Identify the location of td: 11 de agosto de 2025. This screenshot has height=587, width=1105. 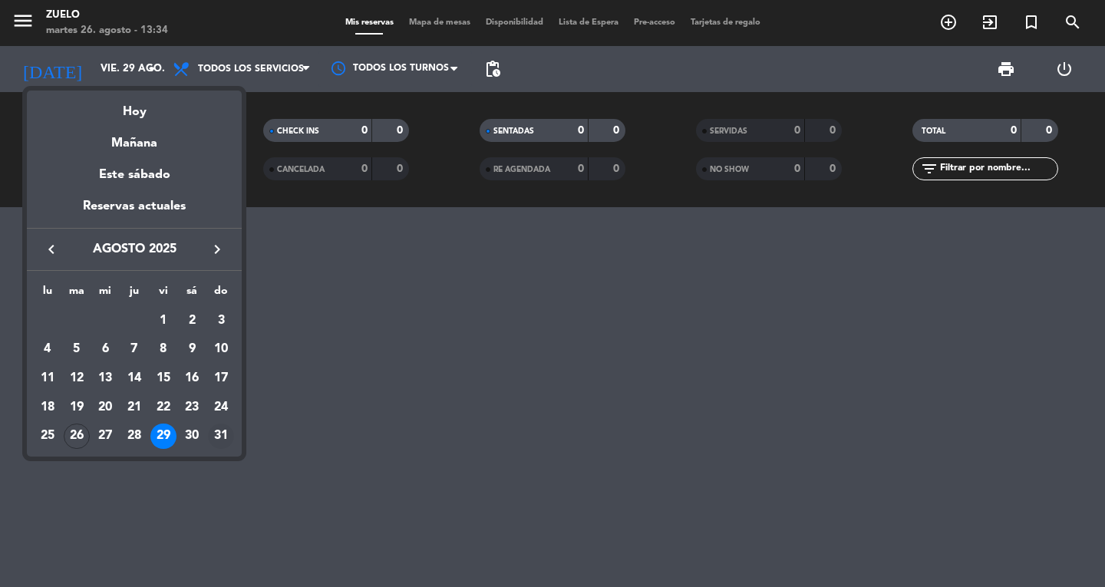
(48, 378).